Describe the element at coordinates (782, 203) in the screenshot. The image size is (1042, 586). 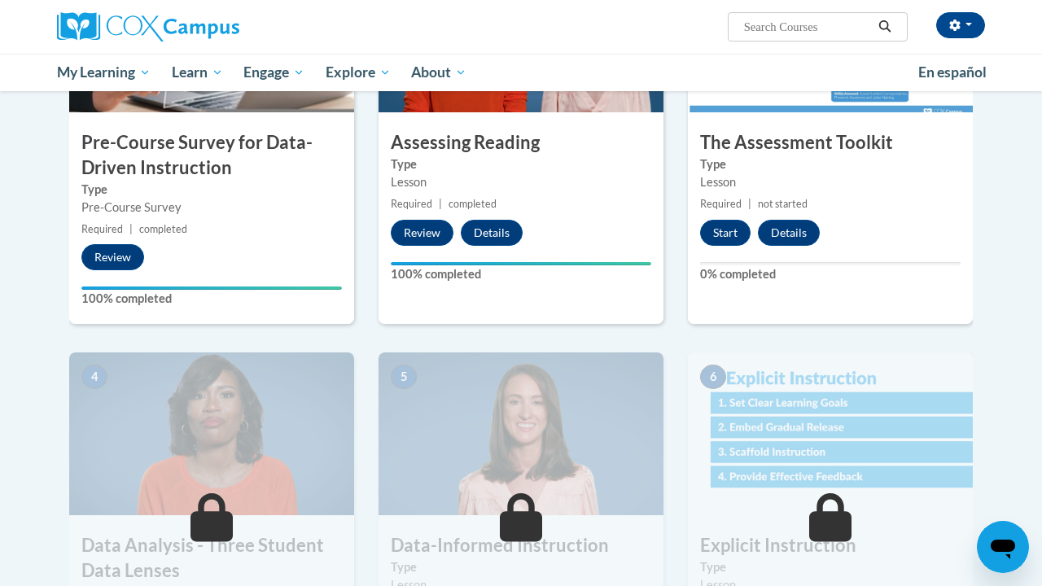
I see `span: not started` at that location.